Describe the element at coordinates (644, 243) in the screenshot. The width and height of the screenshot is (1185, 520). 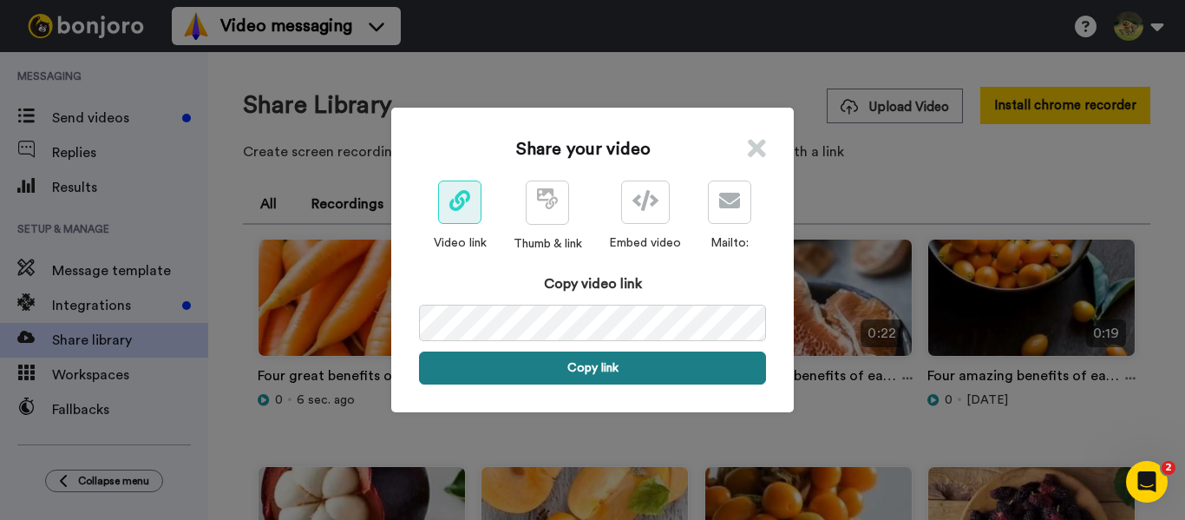
I see `div: Embed video` at that location.